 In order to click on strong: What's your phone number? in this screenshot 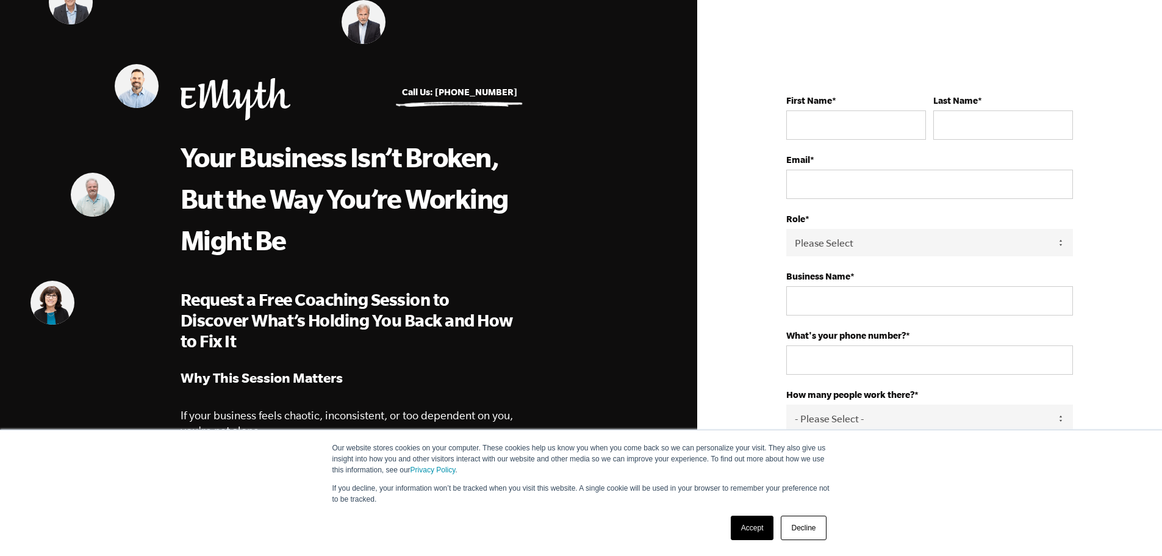, I will do `click(846, 335)`.